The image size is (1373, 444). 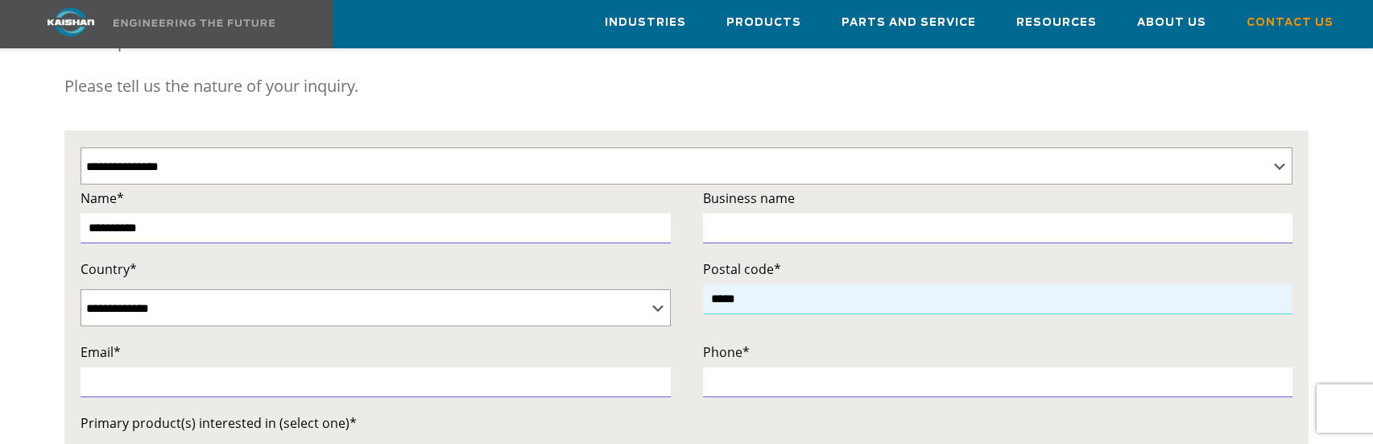 What do you see at coordinates (686, 86) in the screenshot?
I see `p: Please tell us the nature of your inquiry.` at bounding box center [686, 86].